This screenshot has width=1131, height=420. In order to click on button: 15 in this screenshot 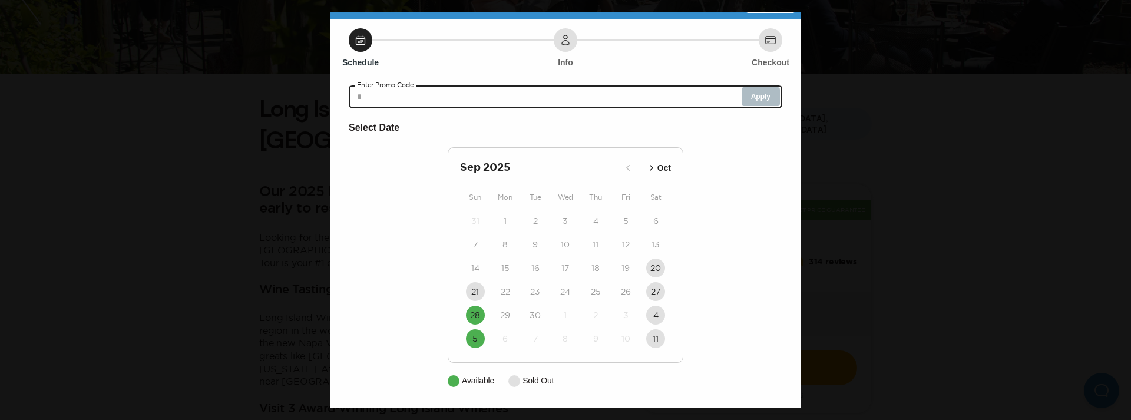, I will do `click(505, 268)`.